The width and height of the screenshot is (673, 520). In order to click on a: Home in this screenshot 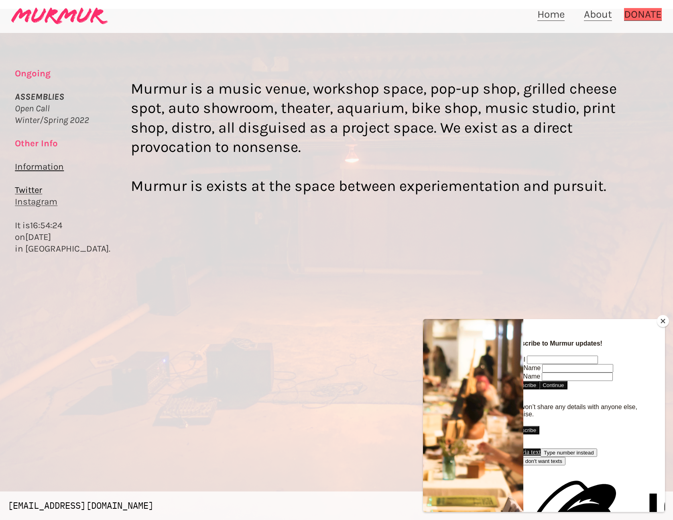, I will do `click(551, 14)`.